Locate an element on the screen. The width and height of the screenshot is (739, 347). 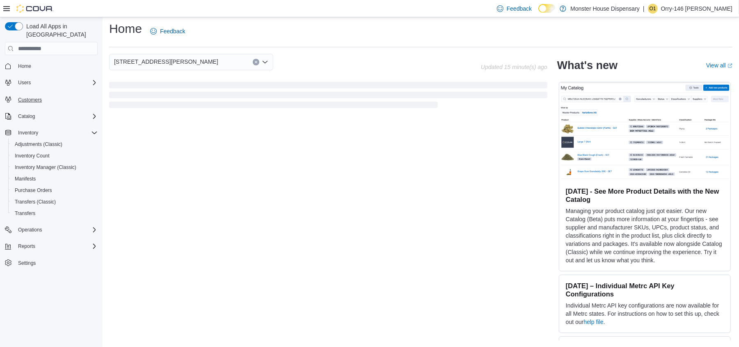
a: Customers is located at coordinates (30, 100).